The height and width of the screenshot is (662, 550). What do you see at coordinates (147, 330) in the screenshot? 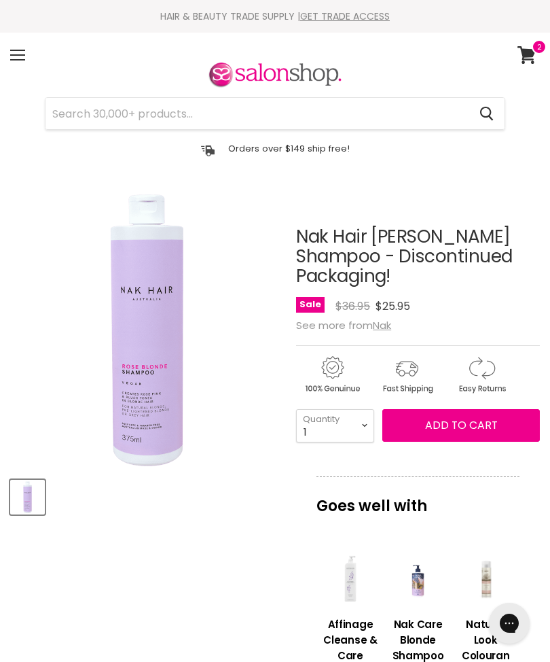
I see `div: Nak Hair Rose Blonde Shampoo - Discontinued Packaging! image. Click or Scroll to Zoom.` at bounding box center [147, 330].